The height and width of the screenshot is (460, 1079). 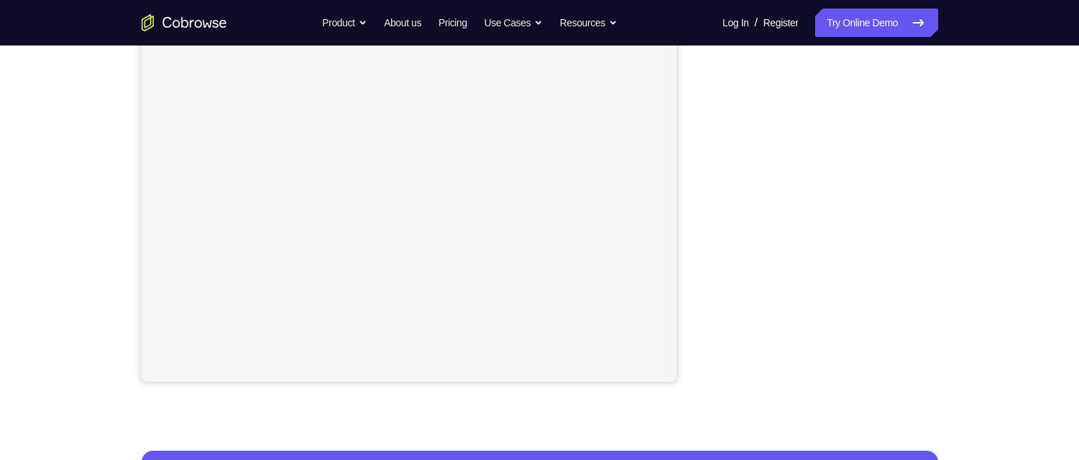 I want to click on a: Pricing, so click(x=453, y=23).